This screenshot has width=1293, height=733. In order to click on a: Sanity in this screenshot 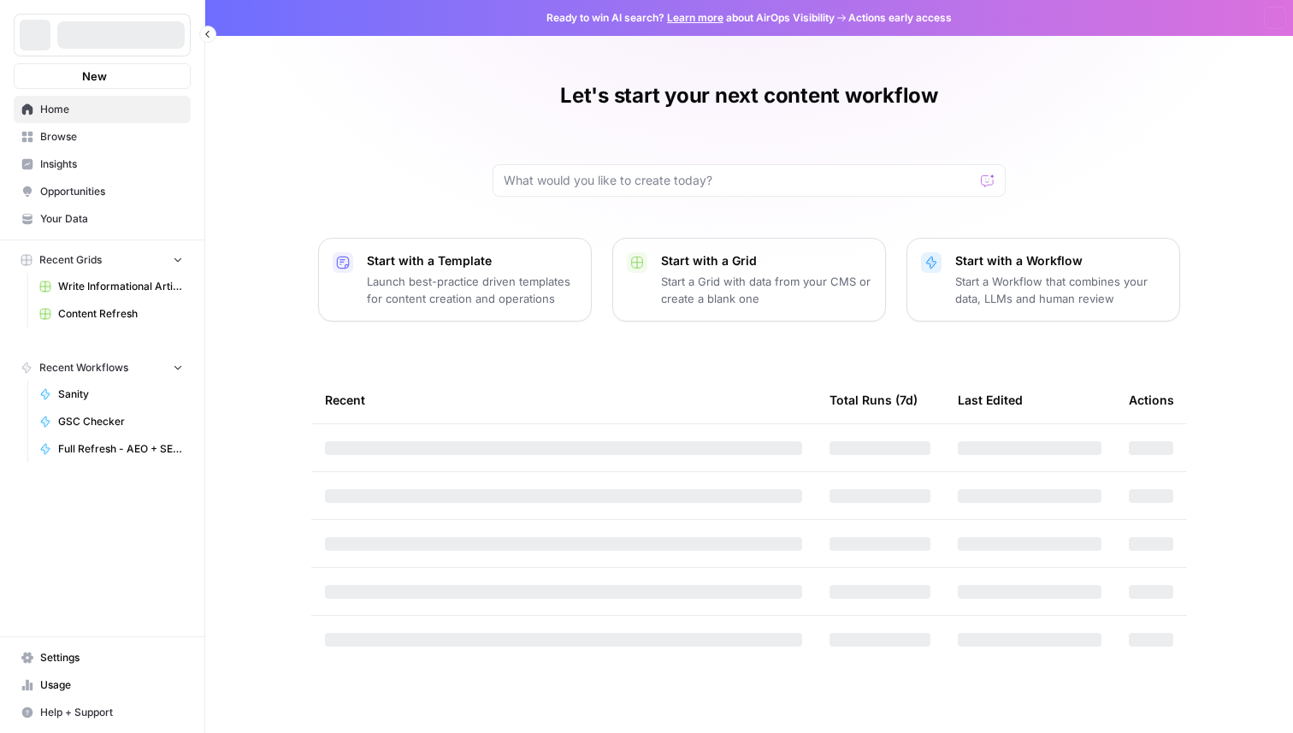, I will do `click(111, 394)`.